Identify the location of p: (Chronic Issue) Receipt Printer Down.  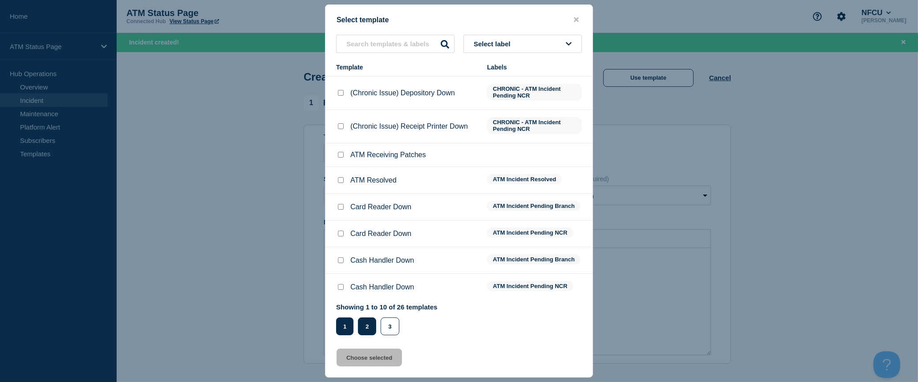
(409, 126).